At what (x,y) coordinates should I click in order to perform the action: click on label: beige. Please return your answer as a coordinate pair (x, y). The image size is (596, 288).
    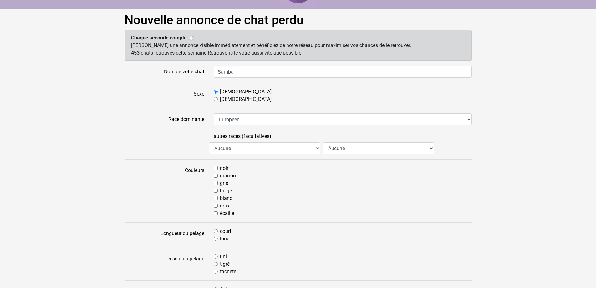
    Looking at the image, I should click on (226, 191).